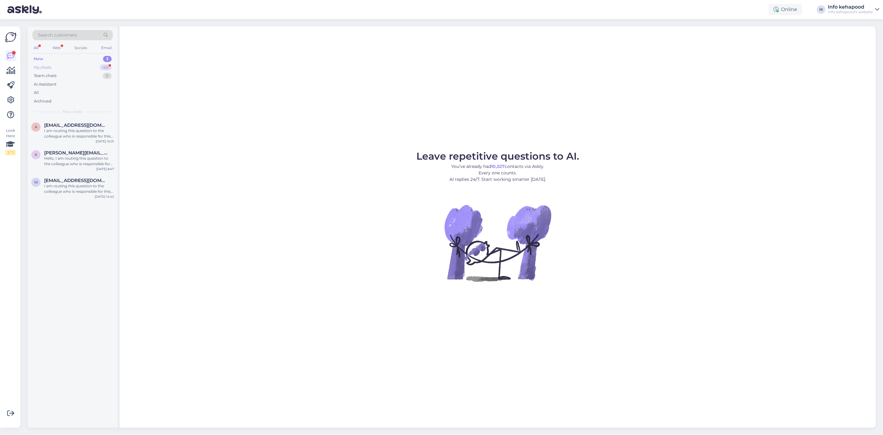 This screenshot has width=883, height=435. What do you see at coordinates (36, 154) in the screenshot?
I see `span: K` at bounding box center [36, 154].